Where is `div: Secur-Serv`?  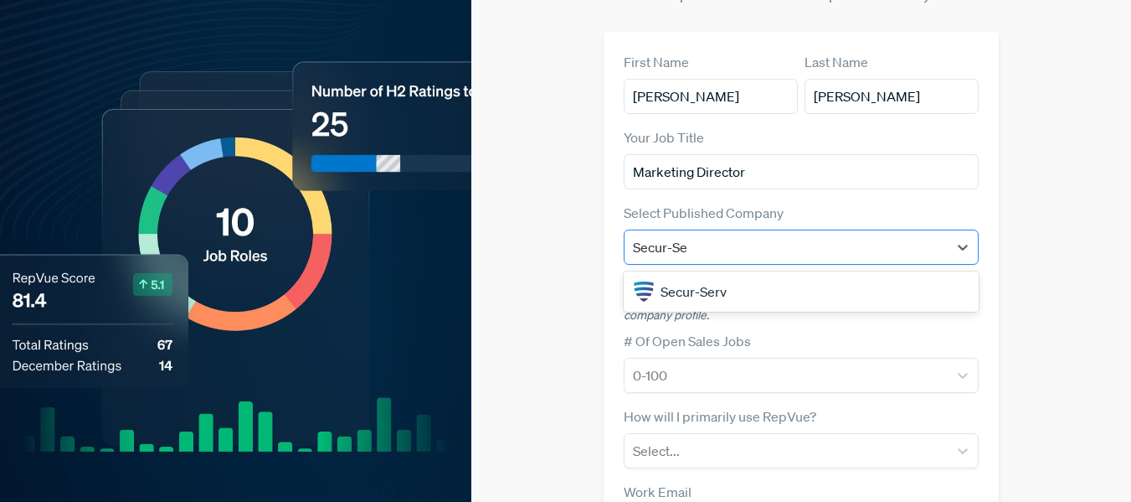
div: Secur-Serv is located at coordinates (801, 291).